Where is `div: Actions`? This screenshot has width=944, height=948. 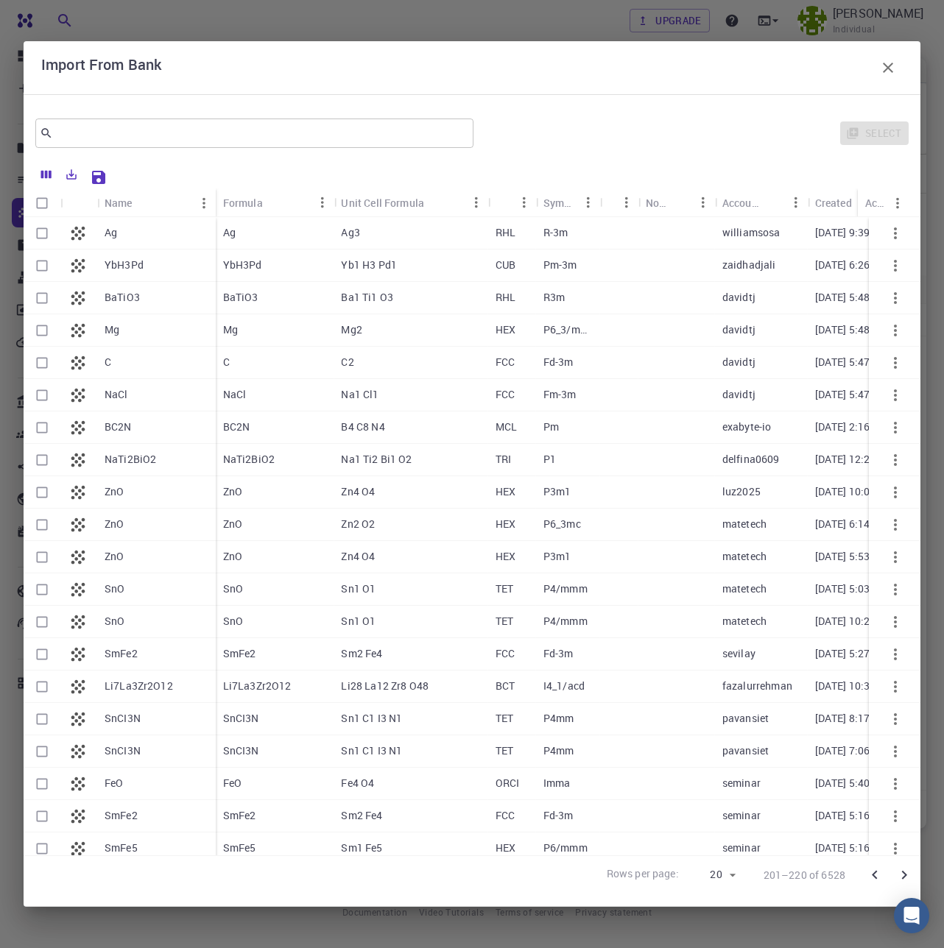 div: Actions is located at coordinates (875, 202).